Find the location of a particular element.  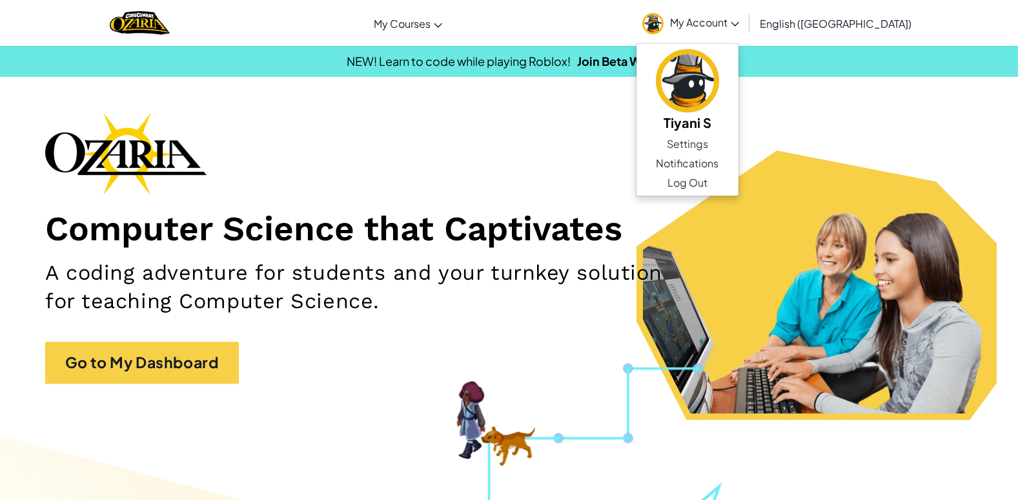

a: Notifications is located at coordinates (687, 163).